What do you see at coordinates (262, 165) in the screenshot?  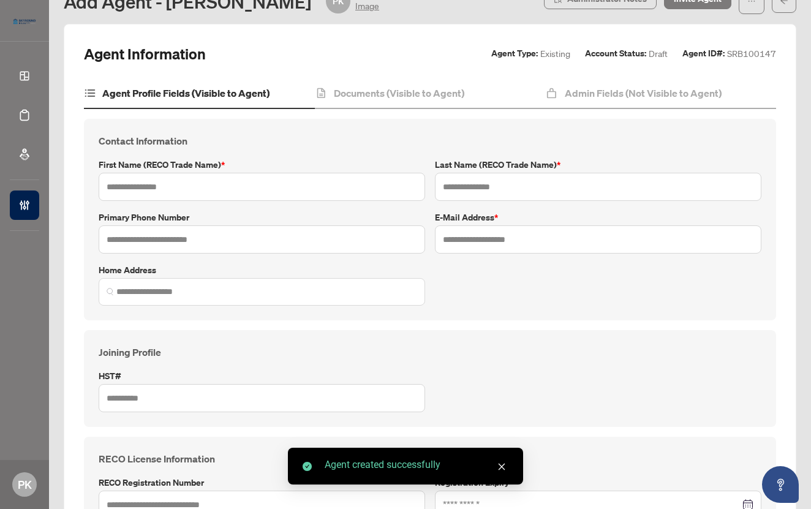 I see `label: First Name (RECO Trade Name)` at bounding box center [262, 165].